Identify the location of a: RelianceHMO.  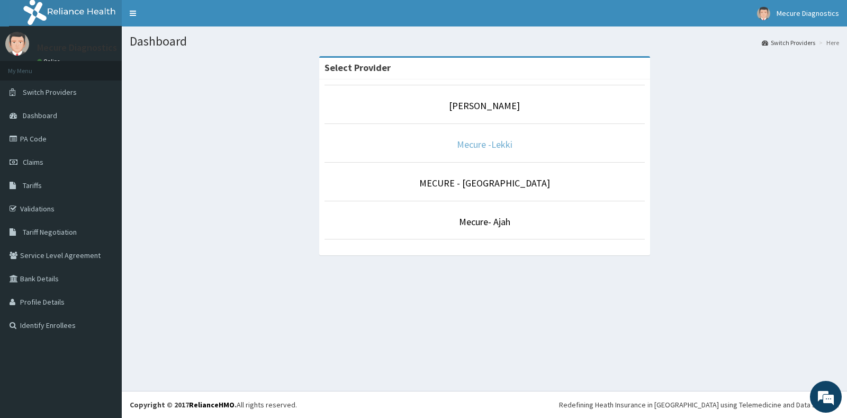
(212, 404).